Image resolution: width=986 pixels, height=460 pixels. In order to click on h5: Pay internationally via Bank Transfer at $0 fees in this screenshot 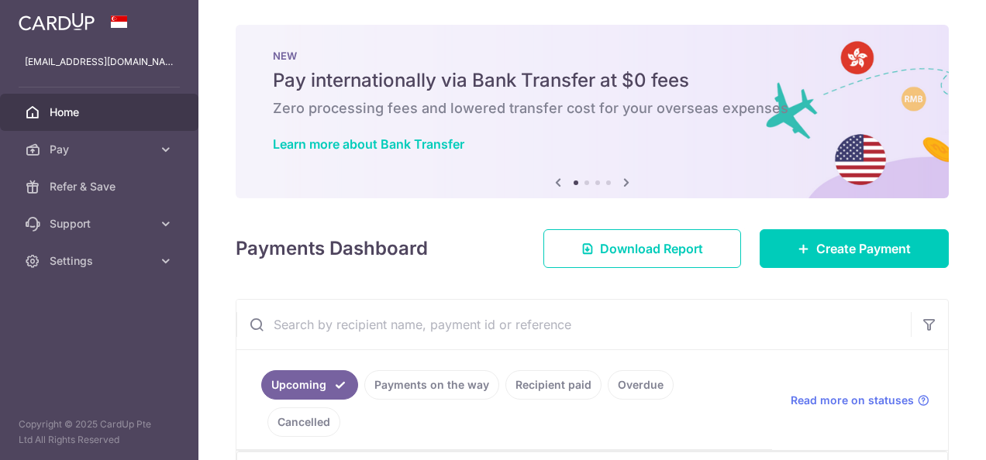, I will do `click(592, 81)`.